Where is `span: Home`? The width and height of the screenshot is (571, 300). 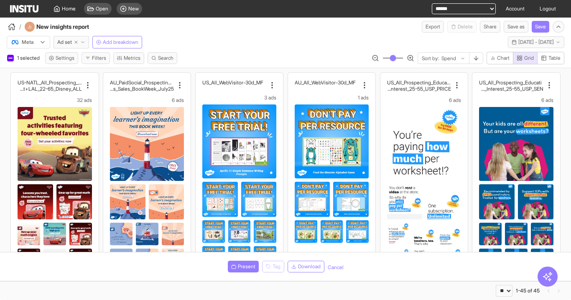
span: Home is located at coordinates (69, 9).